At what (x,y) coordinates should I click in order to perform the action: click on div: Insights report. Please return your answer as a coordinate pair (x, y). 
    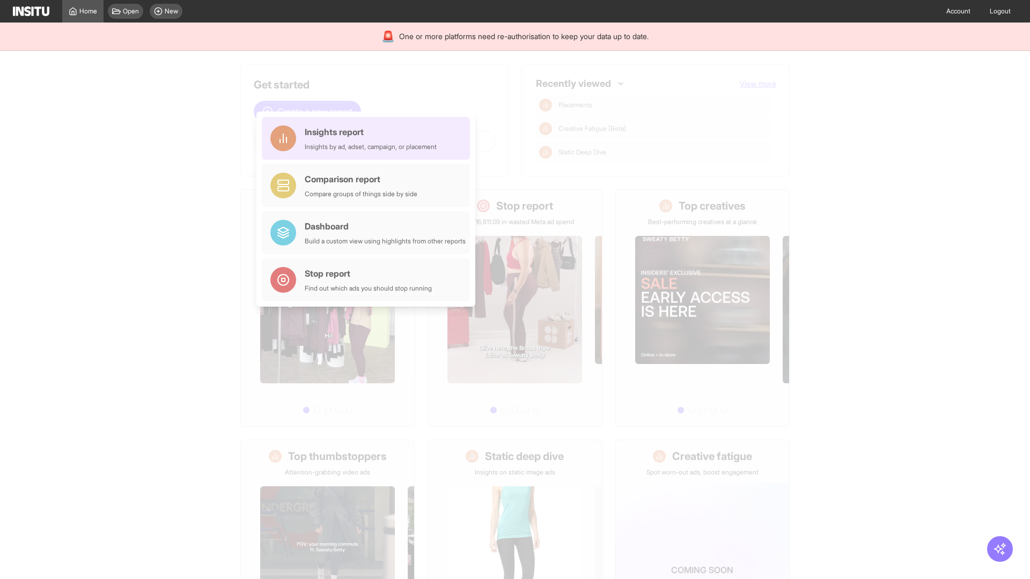
    Looking at the image, I should click on (371, 132).